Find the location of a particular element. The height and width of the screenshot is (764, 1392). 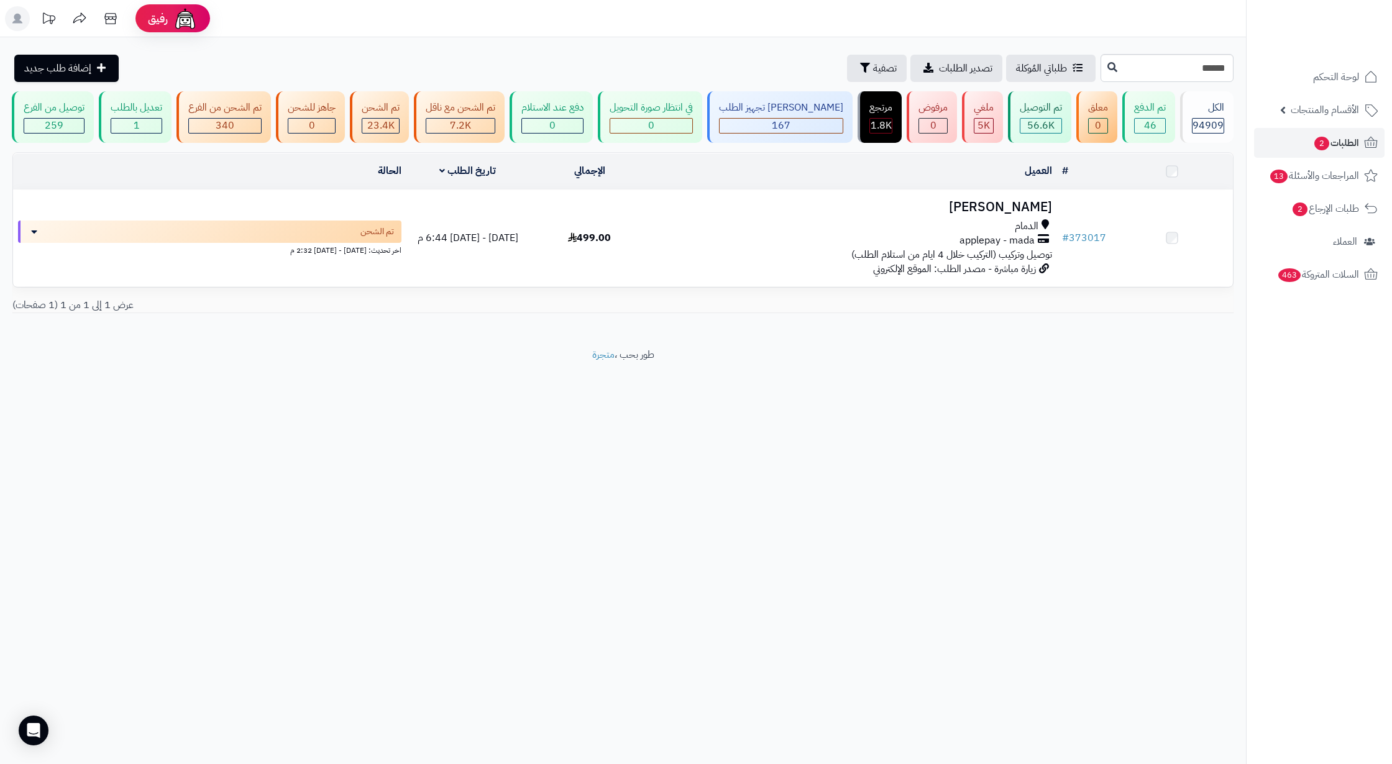

span: 5K is located at coordinates (984, 126).